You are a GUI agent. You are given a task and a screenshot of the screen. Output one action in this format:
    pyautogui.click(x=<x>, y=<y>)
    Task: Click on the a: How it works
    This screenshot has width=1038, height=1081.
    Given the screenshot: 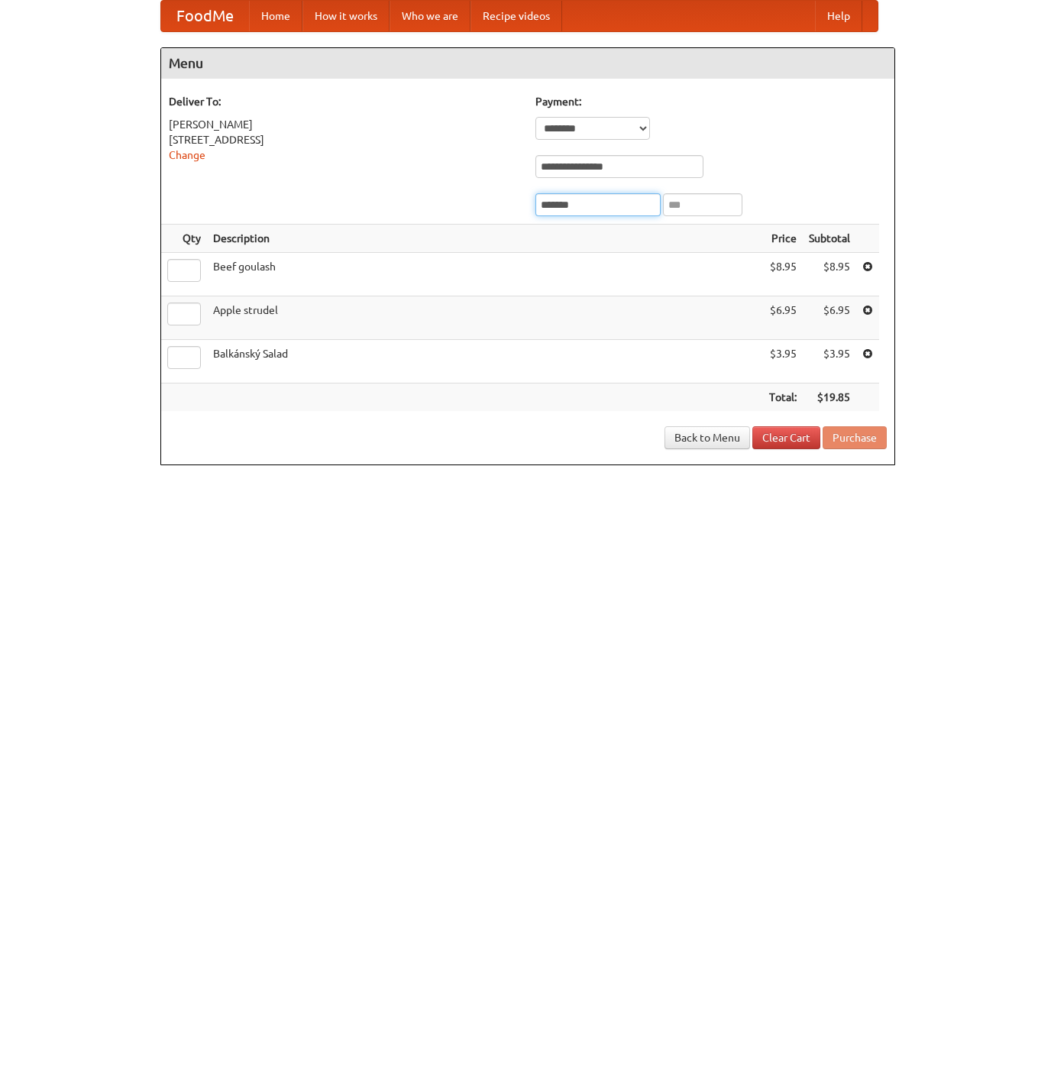 What is the action you would take?
    pyautogui.click(x=346, y=16)
    